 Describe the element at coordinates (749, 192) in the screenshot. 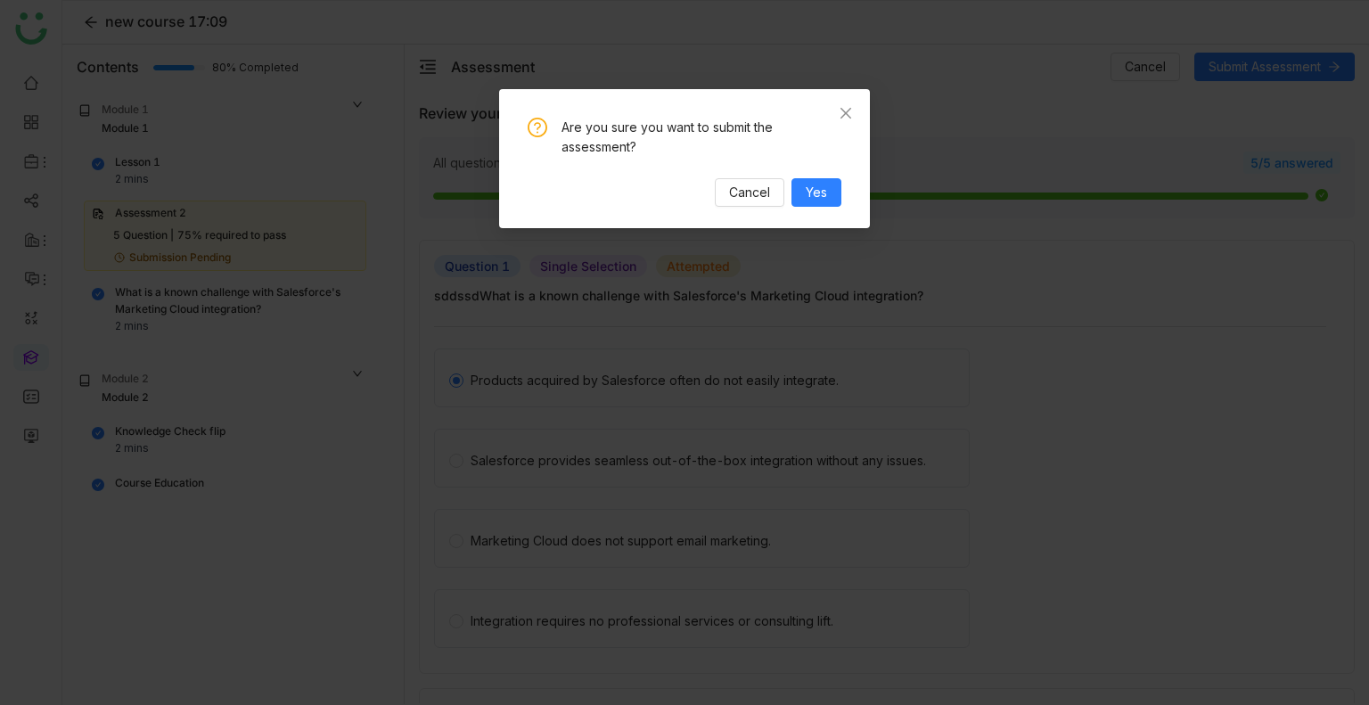

I see `button: Cancel` at that location.